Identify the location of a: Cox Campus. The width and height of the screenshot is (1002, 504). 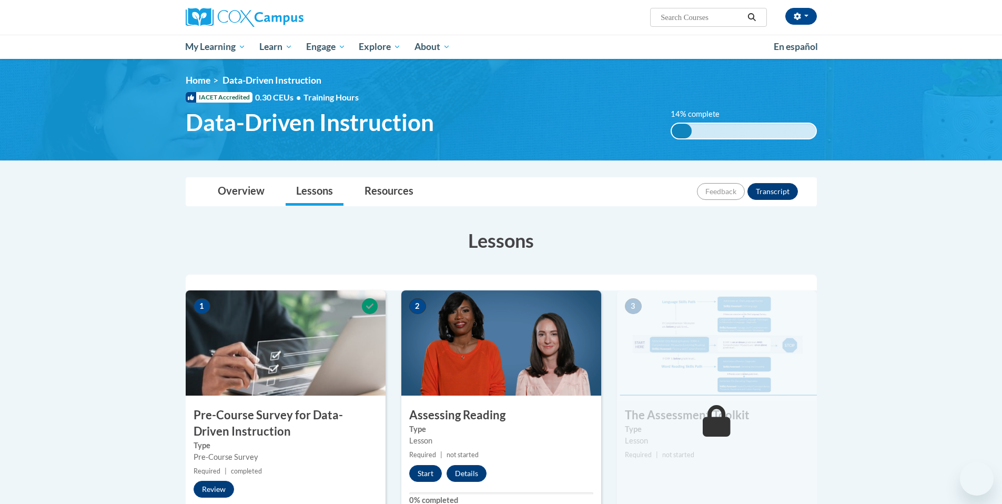
(286, 17).